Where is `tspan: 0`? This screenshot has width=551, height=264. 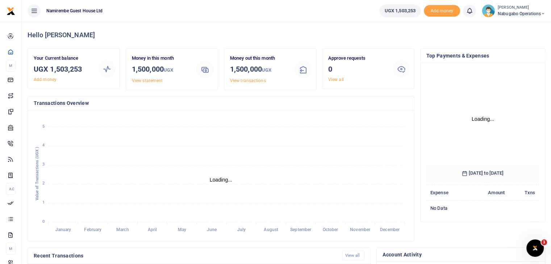
tspan: 0 is located at coordinates (43, 222).